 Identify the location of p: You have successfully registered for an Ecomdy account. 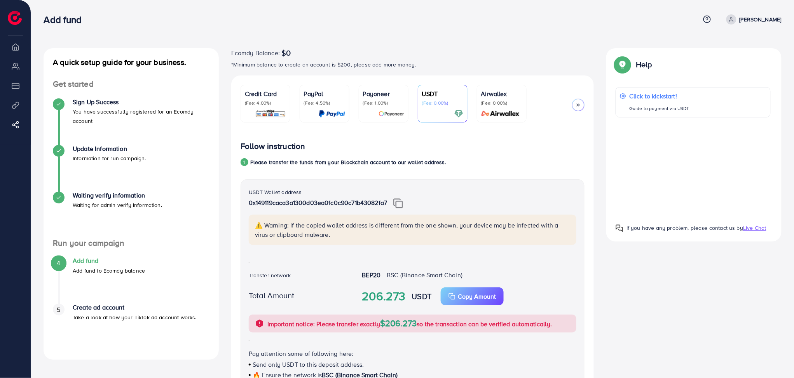
(141, 116).